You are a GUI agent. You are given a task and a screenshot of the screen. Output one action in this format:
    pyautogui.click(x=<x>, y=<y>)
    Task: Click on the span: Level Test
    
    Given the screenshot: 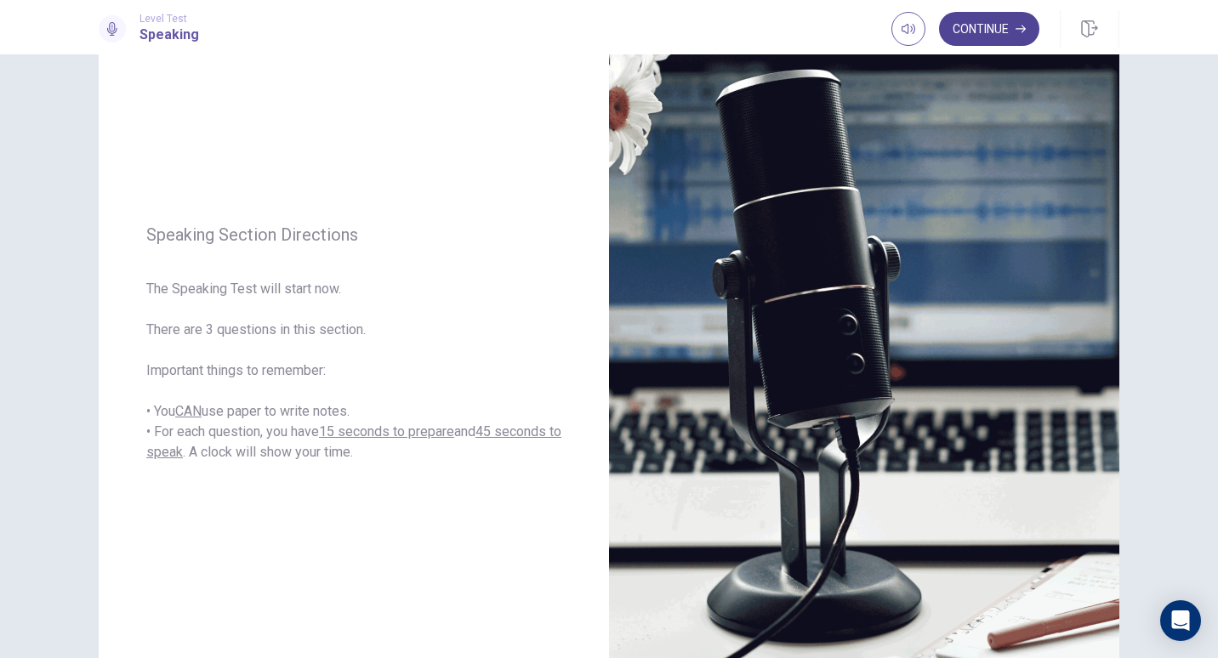 What is the action you would take?
    pyautogui.click(x=169, y=19)
    